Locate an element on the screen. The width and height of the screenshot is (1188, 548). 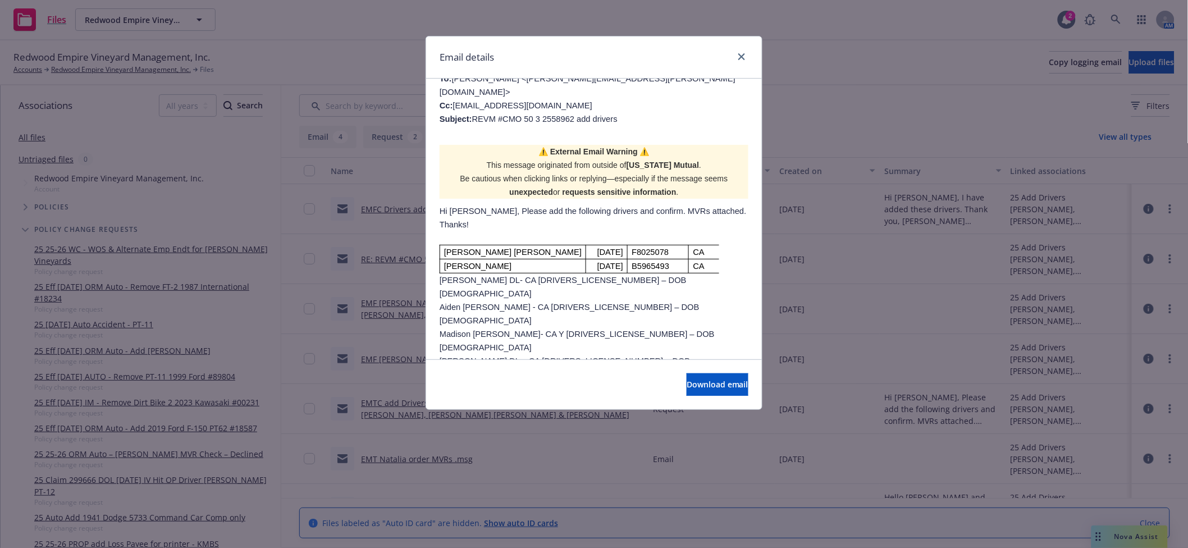
span: F8025078 is located at coordinates (650, 252).